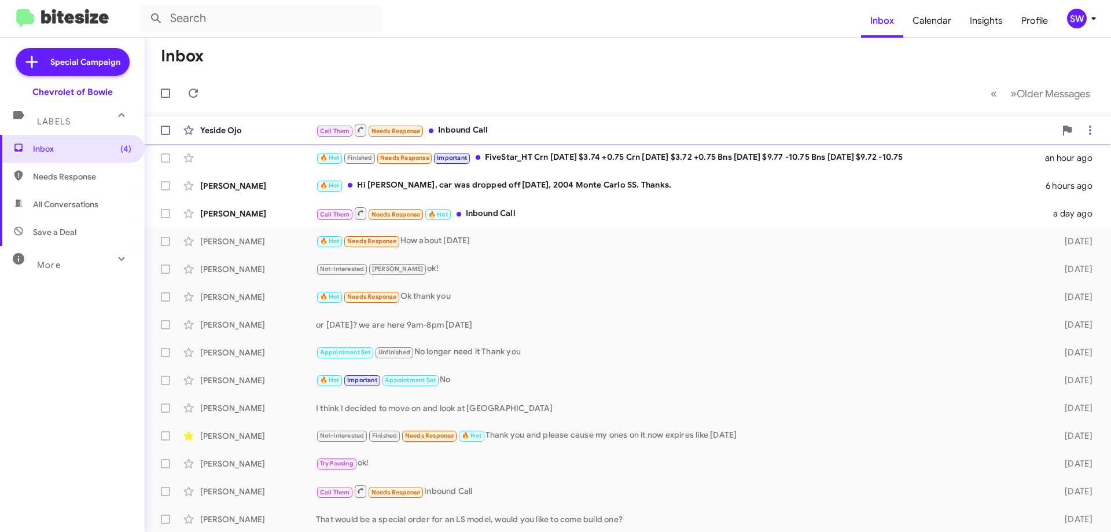 The height and width of the screenshot is (532, 1111). What do you see at coordinates (681, 352) in the screenshot?
I see `div: No longer need it Thank you` at bounding box center [681, 352].